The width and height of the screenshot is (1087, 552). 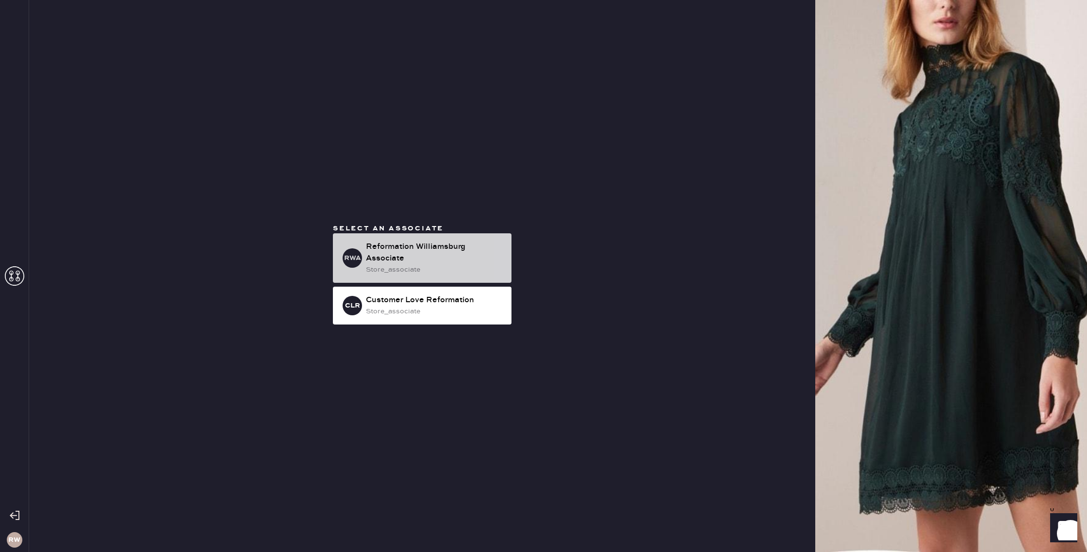 I want to click on h3: RW, so click(x=14, y=540).